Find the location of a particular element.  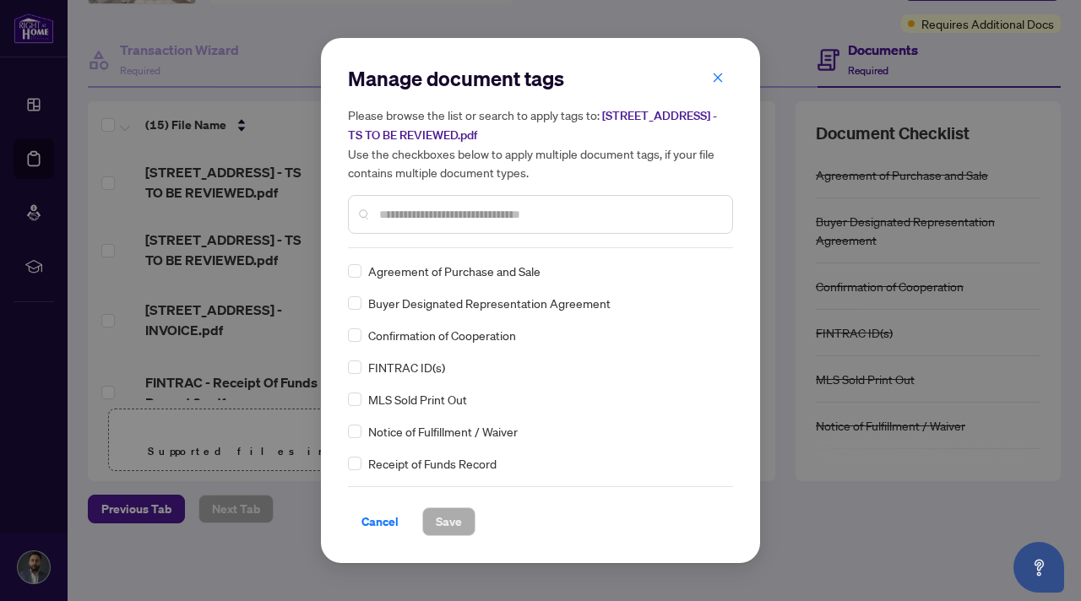

span: MLS Sold Print Out is located at coordinates (417, 400).